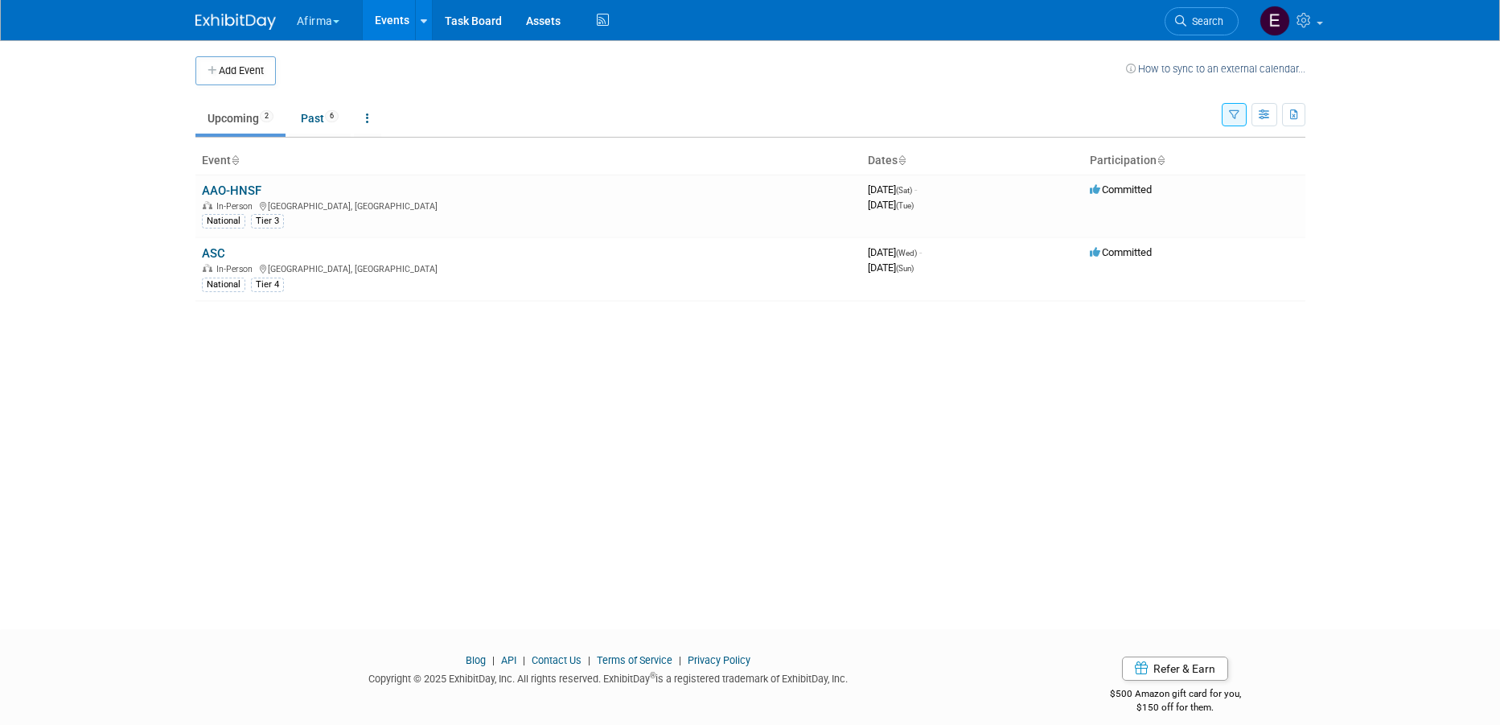 This screenshot has width=1500, height=725. Describe the element at coordinates (904, 190) in the screenshot. I see `span: (Sat)` at that location.